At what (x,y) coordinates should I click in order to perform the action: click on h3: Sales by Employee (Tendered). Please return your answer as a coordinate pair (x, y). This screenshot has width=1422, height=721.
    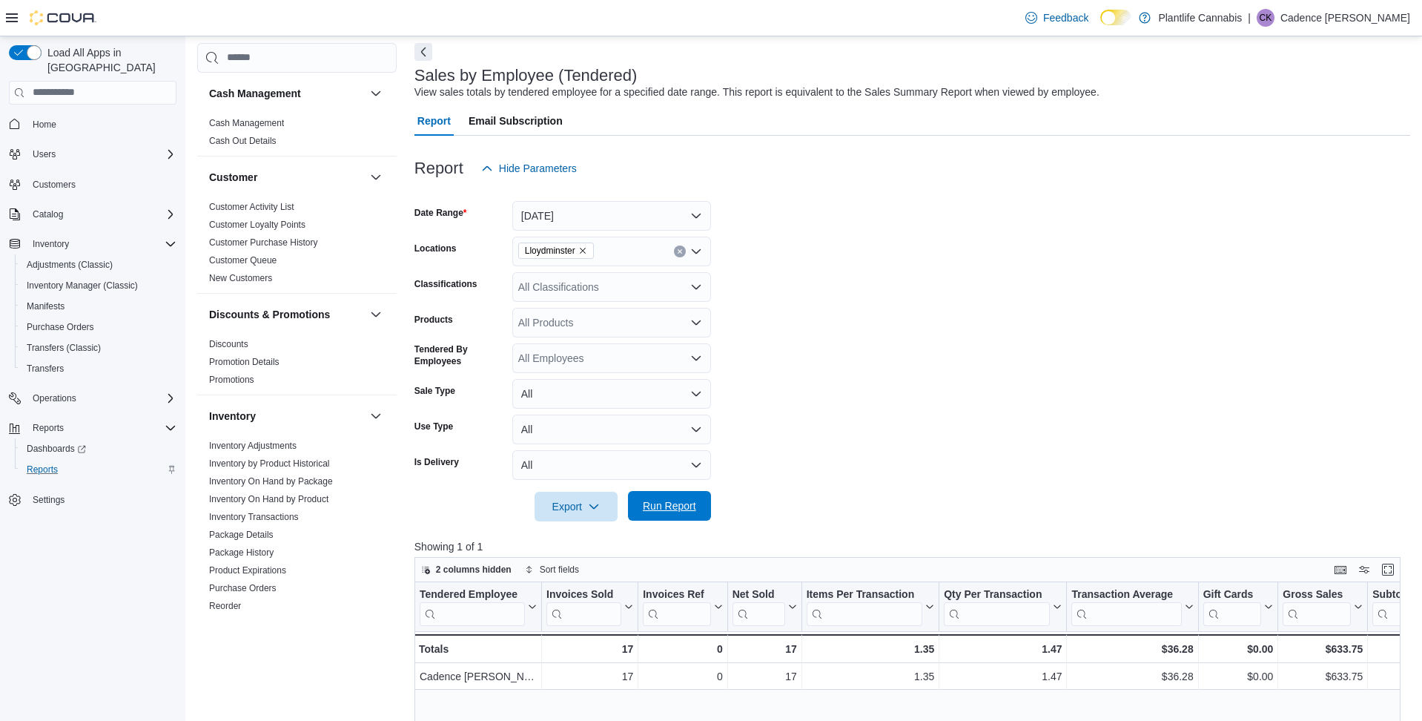
    Looking at the image, I should click on (526, 76).